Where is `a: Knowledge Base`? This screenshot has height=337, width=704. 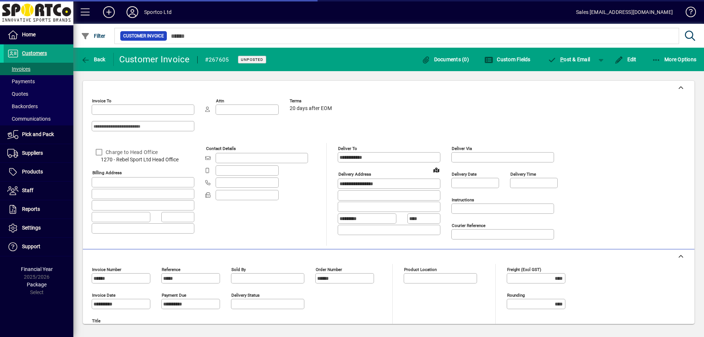 a: Knowledge Base is located at coordinates (688, 13).